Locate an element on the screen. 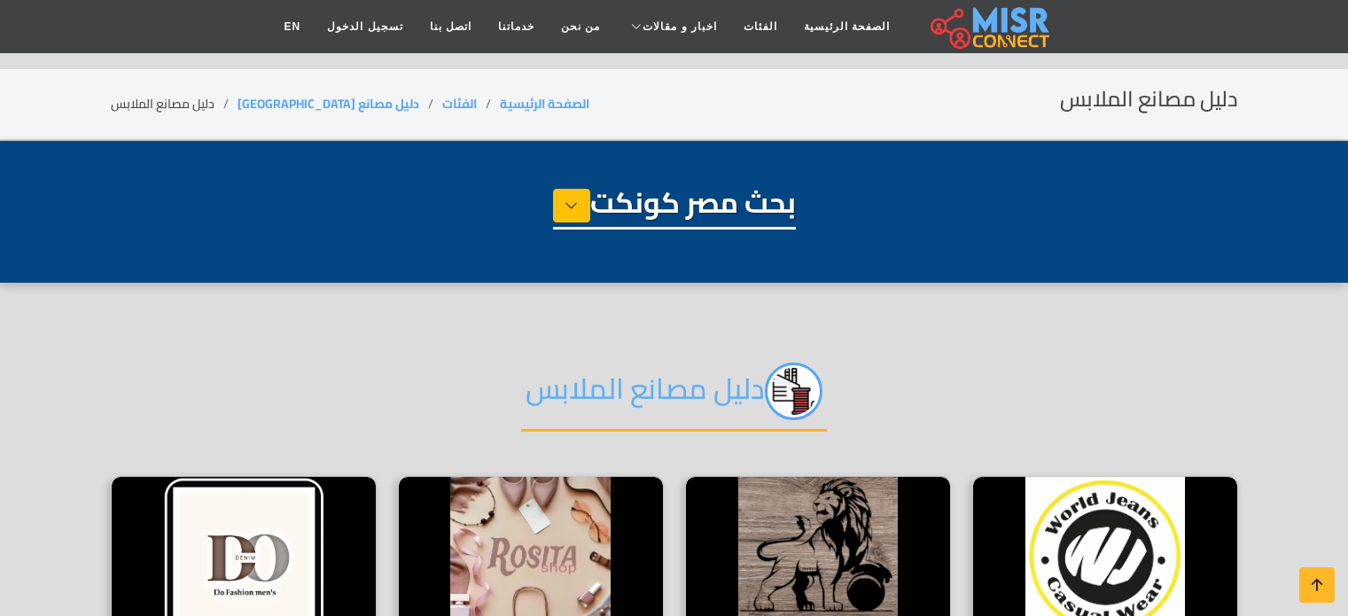 This screenshot has height=616, width=1348. a: من نحن is located at coordinates (581, 27).